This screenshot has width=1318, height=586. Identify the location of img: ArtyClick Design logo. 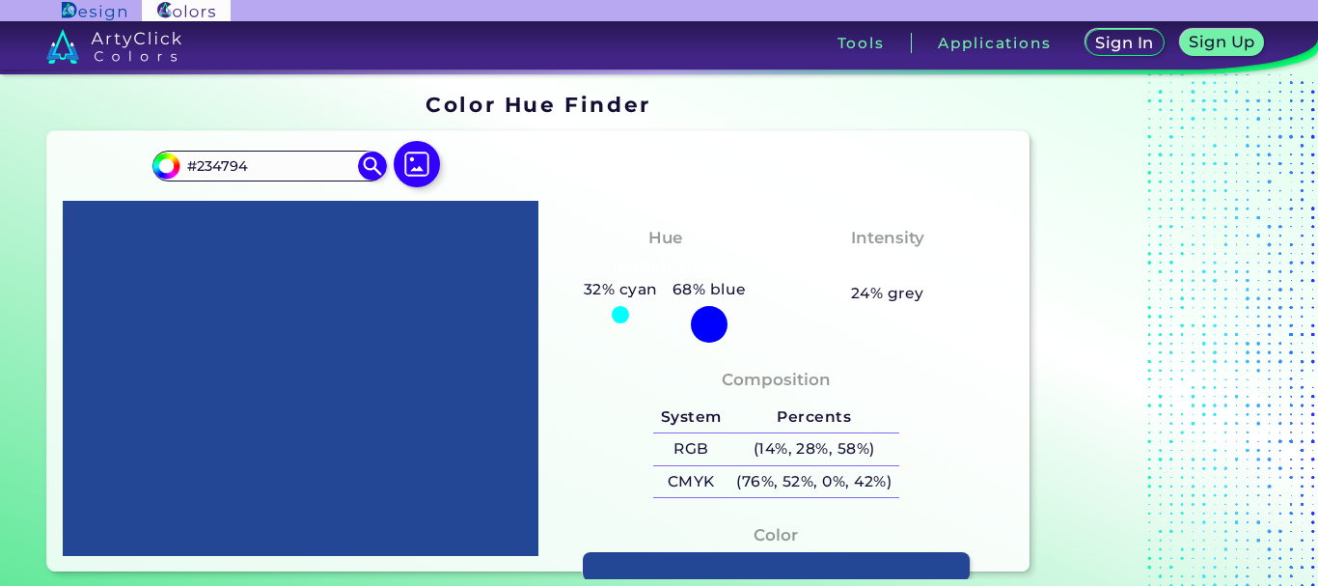
(94, 11).